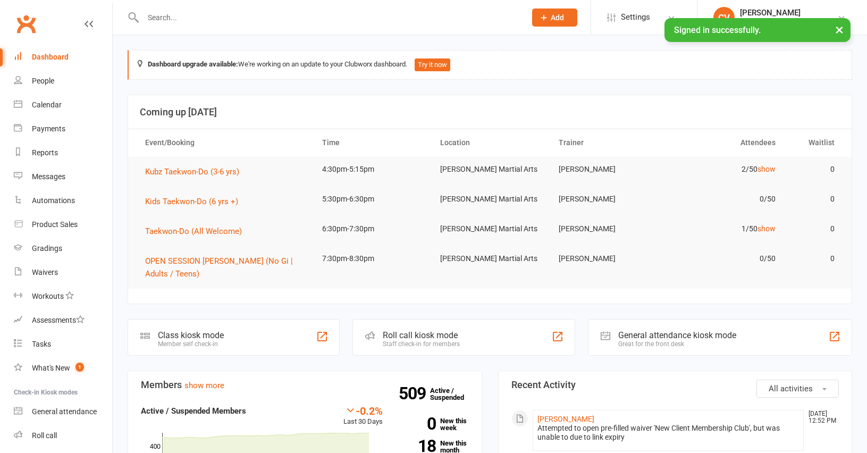 This screenshot has width=867, height=453. I want to click on td: 1/50, so click(727, 229).